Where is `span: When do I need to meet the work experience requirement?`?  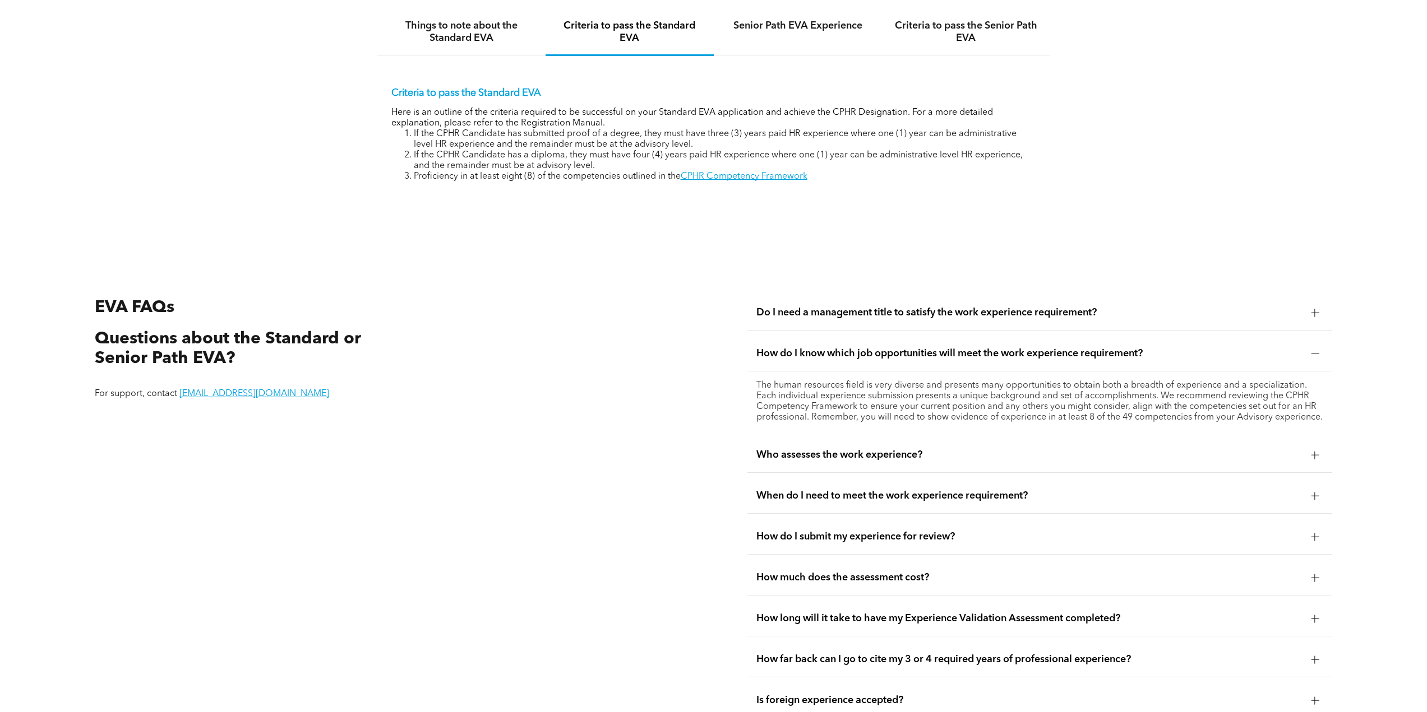
span: When do I need to meet the work experience requirement? is located at coordinates (1029, 496).